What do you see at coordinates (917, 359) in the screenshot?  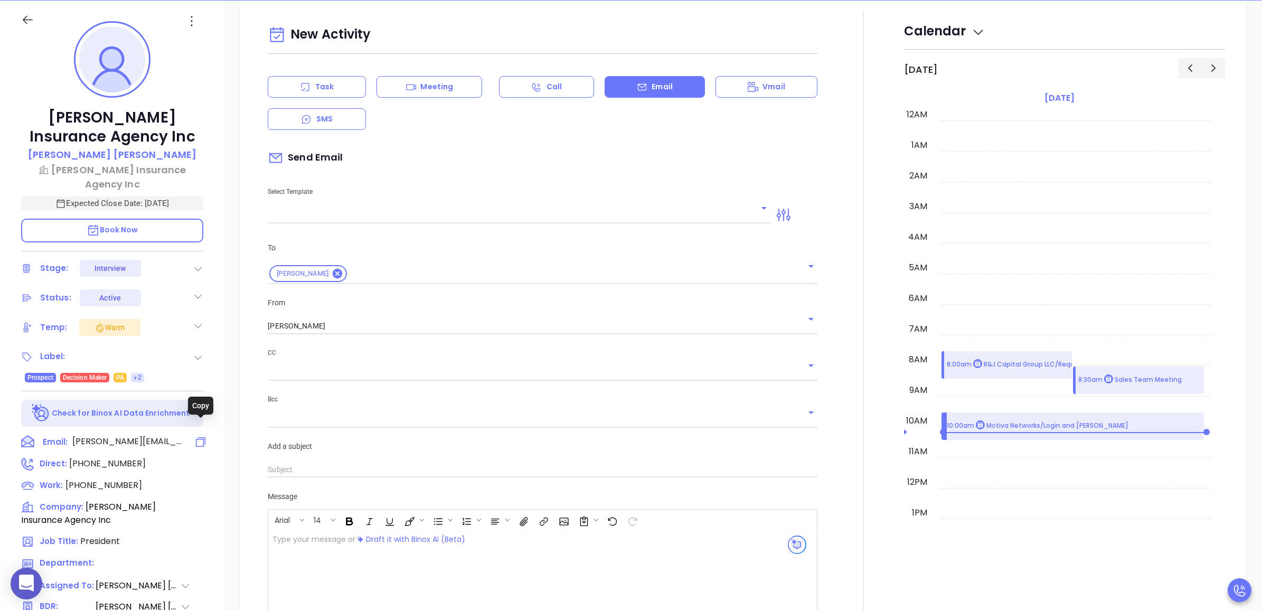 I see `div: 8am` at bounding box center [917, 359].